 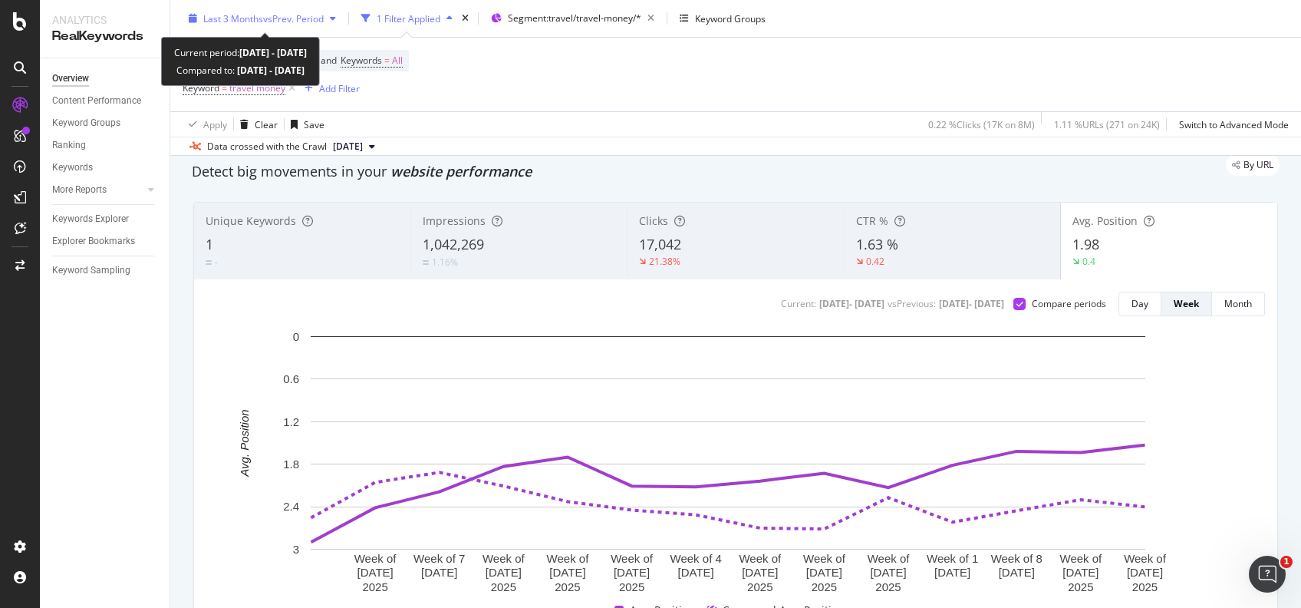 What do you see at coordinates (1238, 303) in the screenshot?
I see `div: Month` at bounding box center [1238, 303].